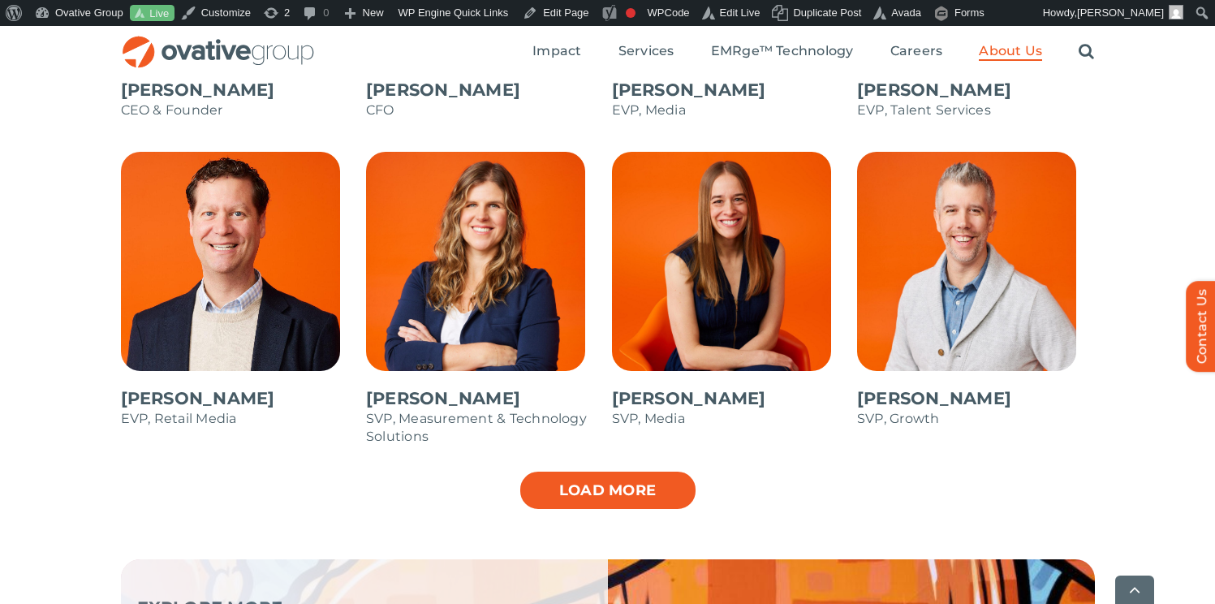 This screenshot has width=1215, height=604. What do you see at coordinates (630, 13) in the screenshot?
I see `div: Focus keyphrase not set` at bounding box center [630, 13].